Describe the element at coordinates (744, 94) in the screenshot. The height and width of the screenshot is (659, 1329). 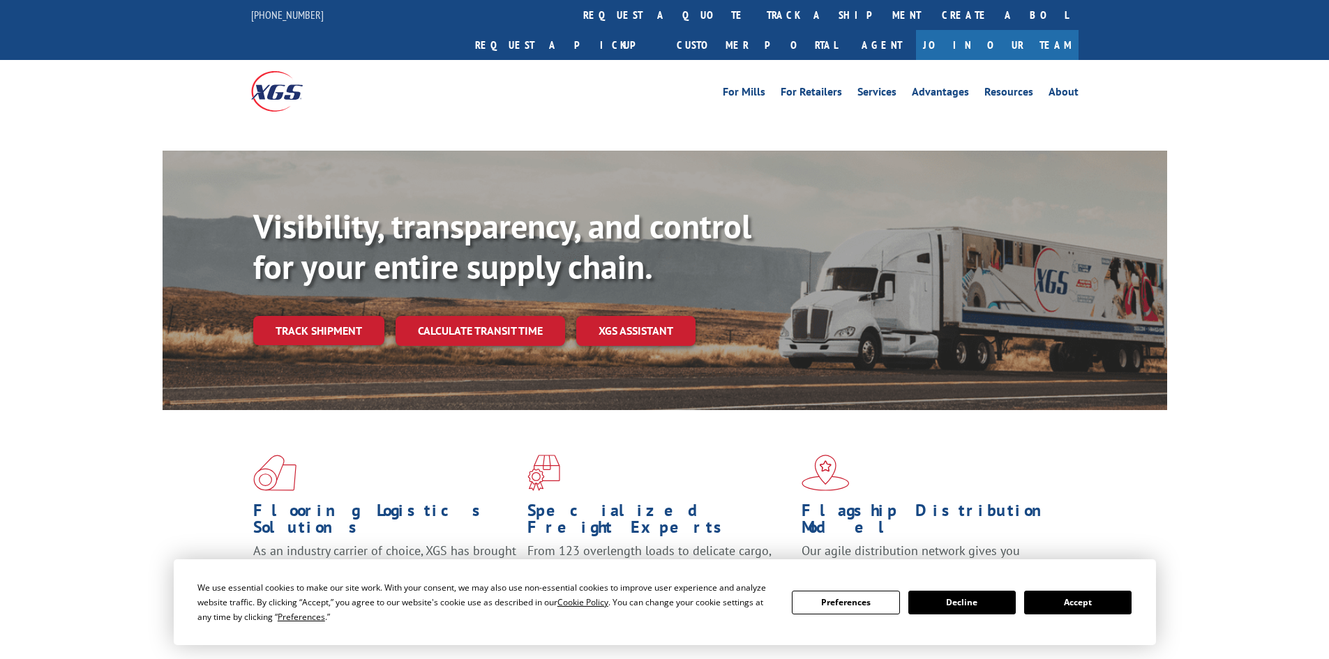
I see `a: For Mills` at that location.